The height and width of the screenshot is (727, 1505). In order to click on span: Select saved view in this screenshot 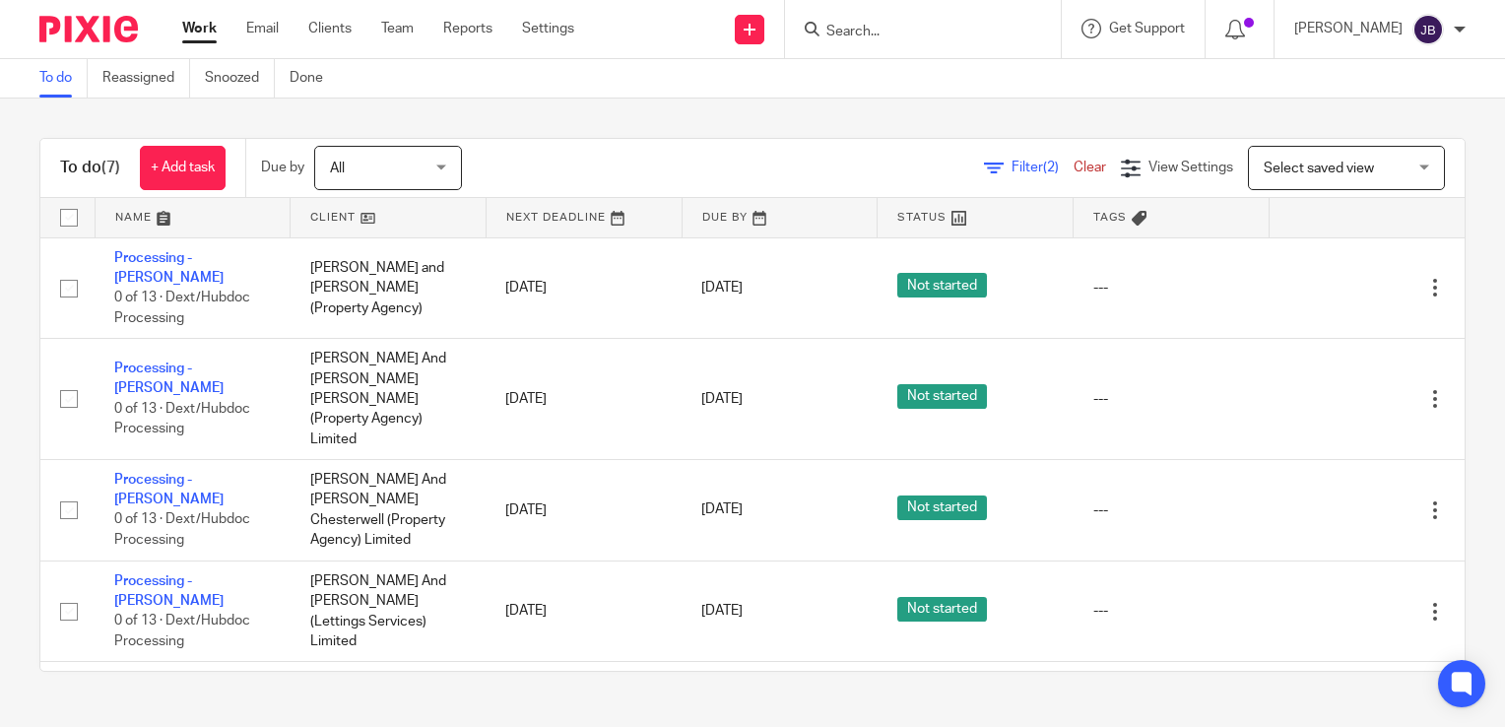, I will do `click(1319, 168)`.